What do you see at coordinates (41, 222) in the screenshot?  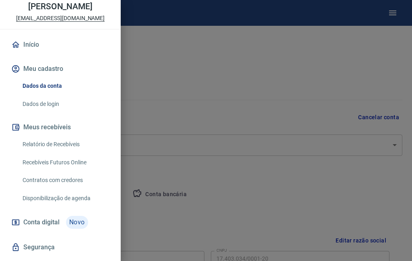 I see `span: Conta digital` at bounding box center [41, 222].